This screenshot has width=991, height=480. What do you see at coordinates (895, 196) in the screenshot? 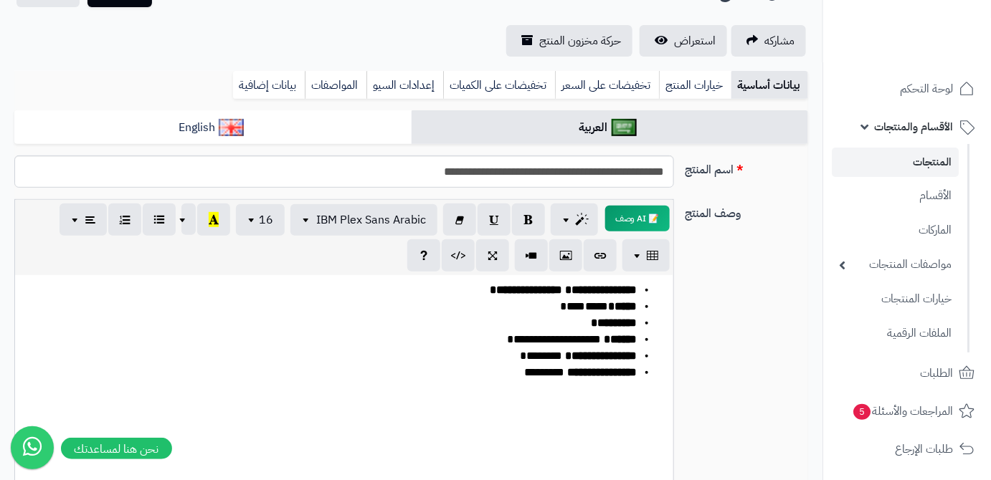
I see `a: الأقسام` at bounding box center [895, 196].